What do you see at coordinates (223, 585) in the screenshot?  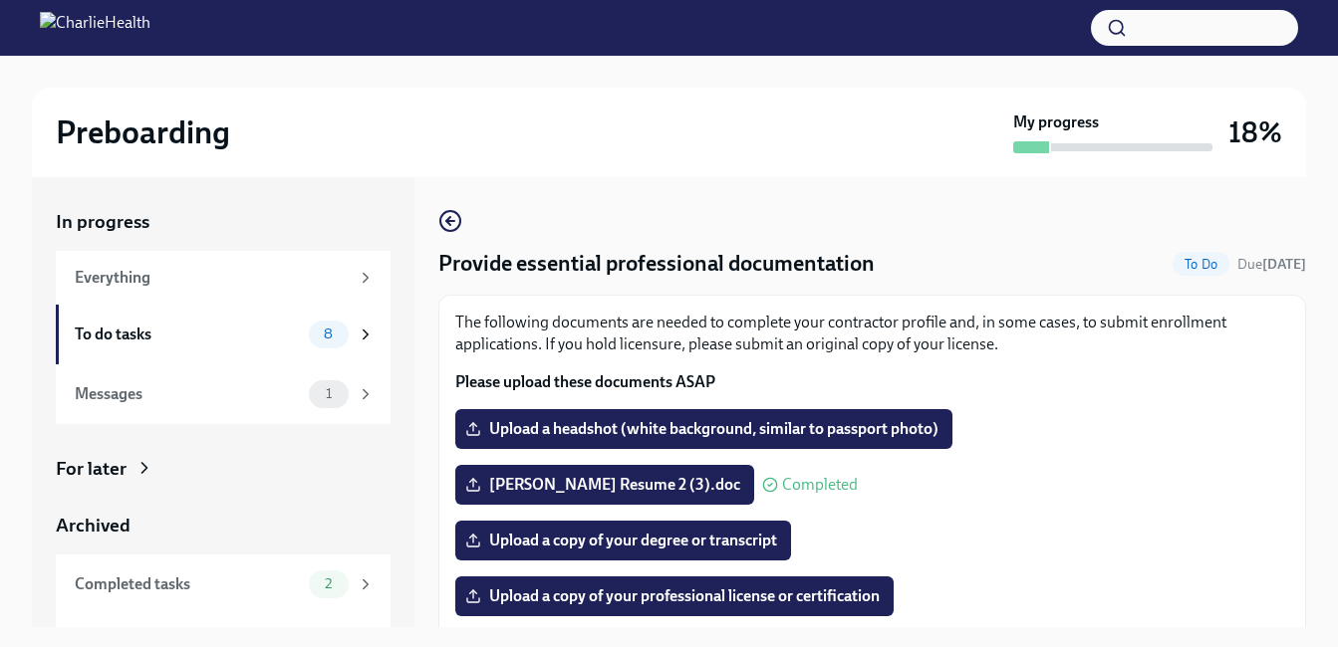 I see `a: Completed tasks2` at bounding box center [223, 585].